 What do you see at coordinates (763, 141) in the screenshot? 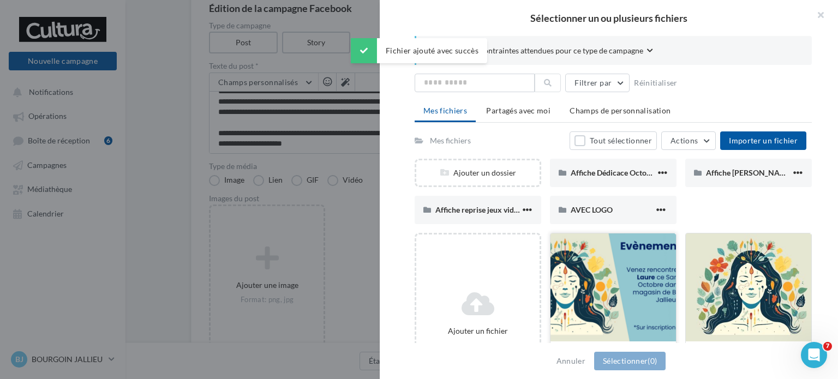
I see `button: Importer un fichier` at bounding box center [763, 141].